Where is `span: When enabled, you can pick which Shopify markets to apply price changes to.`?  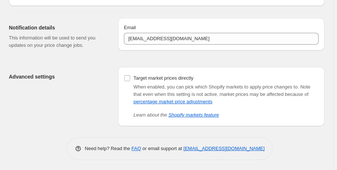
span: When enabled, you can pick which Shopify markets to apply price changes to. is located at coordinates (216, 87).